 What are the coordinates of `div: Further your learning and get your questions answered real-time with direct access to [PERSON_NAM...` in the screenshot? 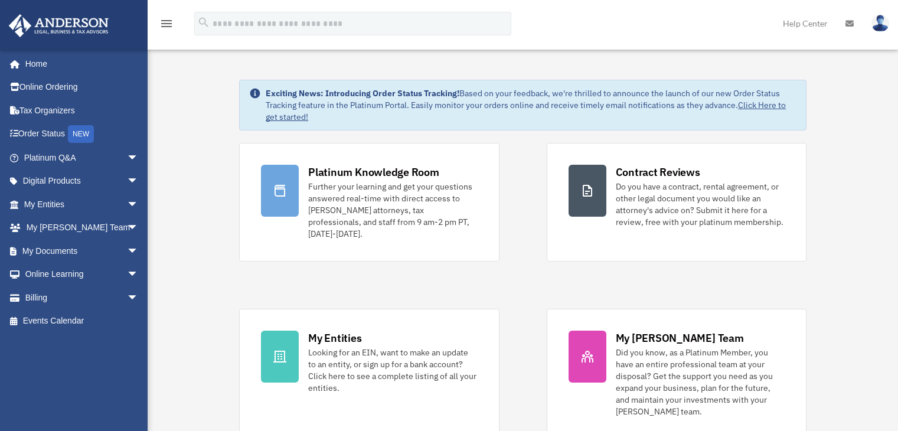 It's located at (392, 210).